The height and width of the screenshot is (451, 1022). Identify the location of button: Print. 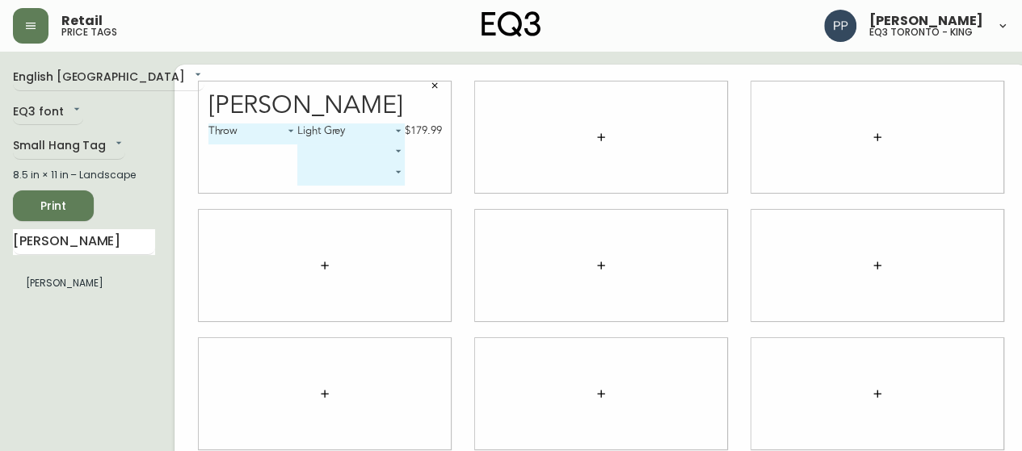
(53, 206).